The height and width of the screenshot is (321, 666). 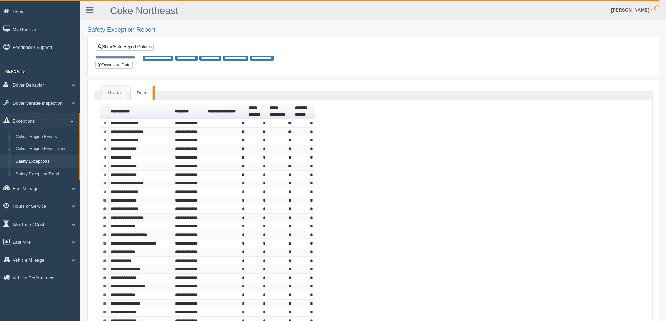 I want to click on a: Show/Hide Report Options, so click(x=125, y=47).